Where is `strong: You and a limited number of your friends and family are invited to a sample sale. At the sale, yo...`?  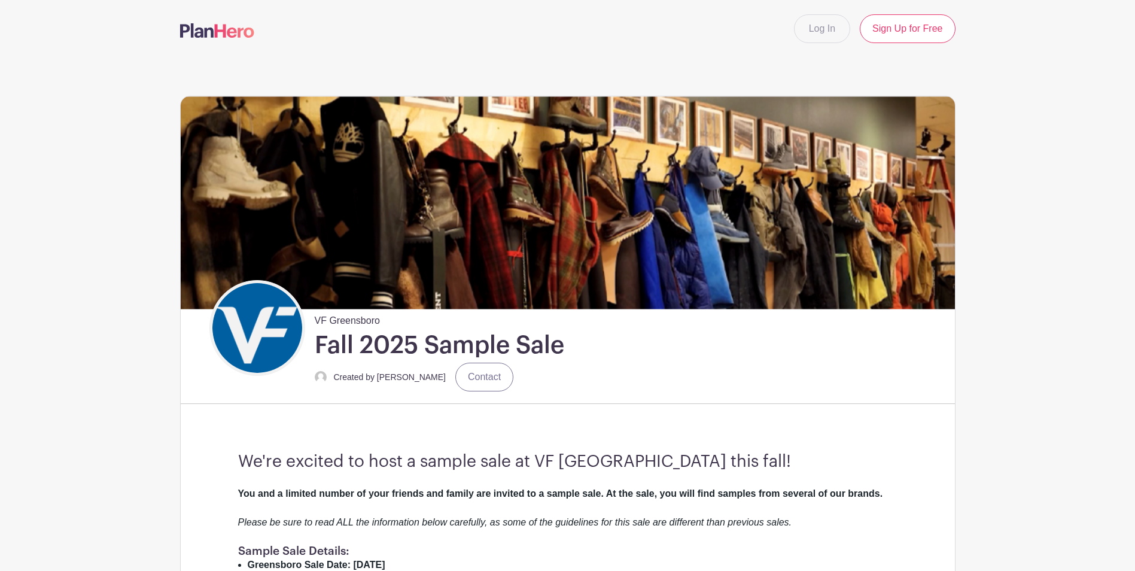
strong: You and a limited number of your friends and family are invited to a sample sale. At the sale, yo... is located at coordinates (561, 493).